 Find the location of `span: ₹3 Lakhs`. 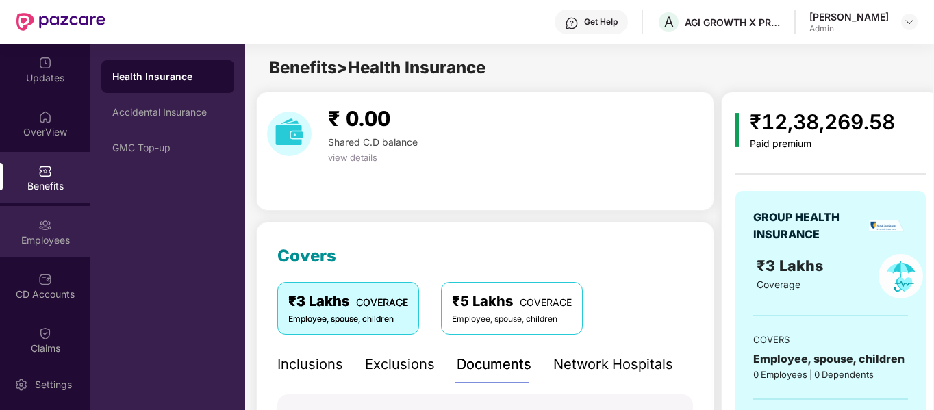

span: ₹3 Lakhs is located at coordinates (792, 266).